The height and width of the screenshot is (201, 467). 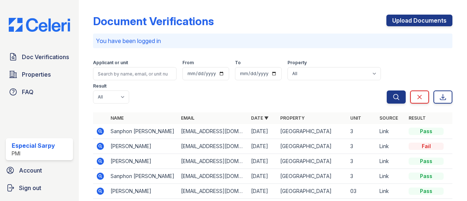 I want to click on td: 03, so click(x=362, y=191).